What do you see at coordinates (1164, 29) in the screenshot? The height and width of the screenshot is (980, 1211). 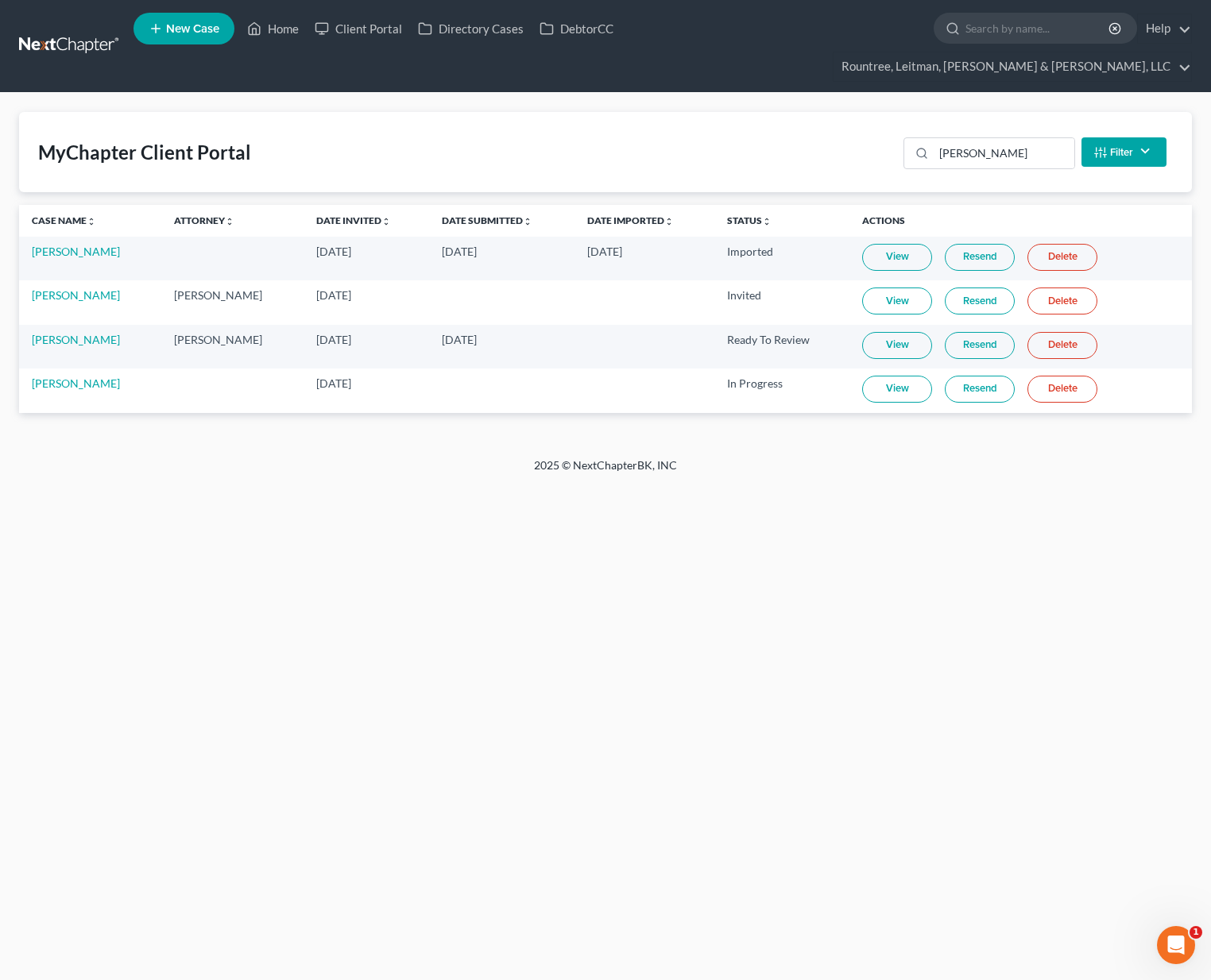 I see `a: Help` at bounding box center [1164, 29].